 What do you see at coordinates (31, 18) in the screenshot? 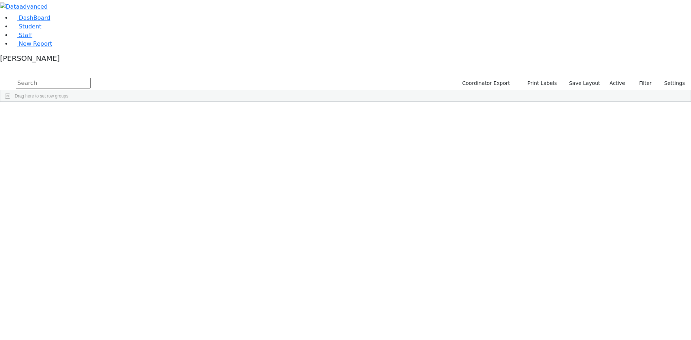
I see `a: DashBoard` at bounding box center [31, 18].